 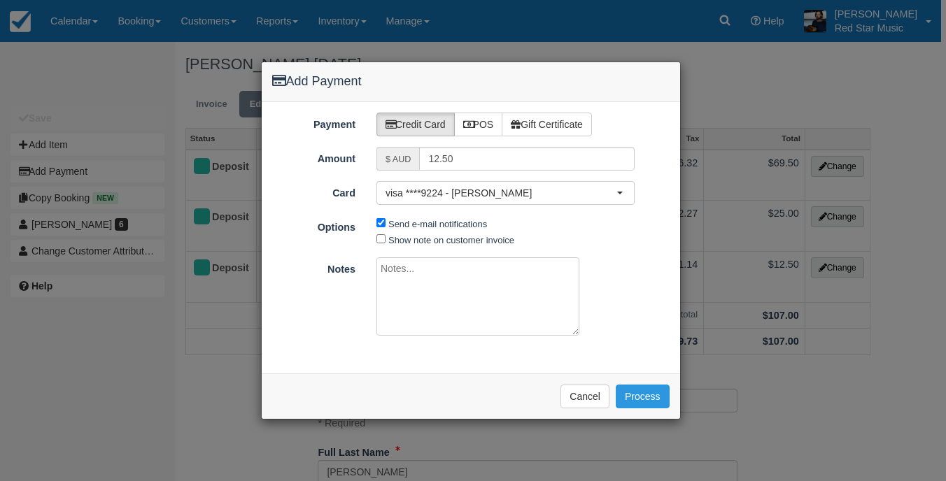 What do you see at coordinates (314, 157) in the screenshot?
I see `label: Amount` at bounding box center [314, 157].